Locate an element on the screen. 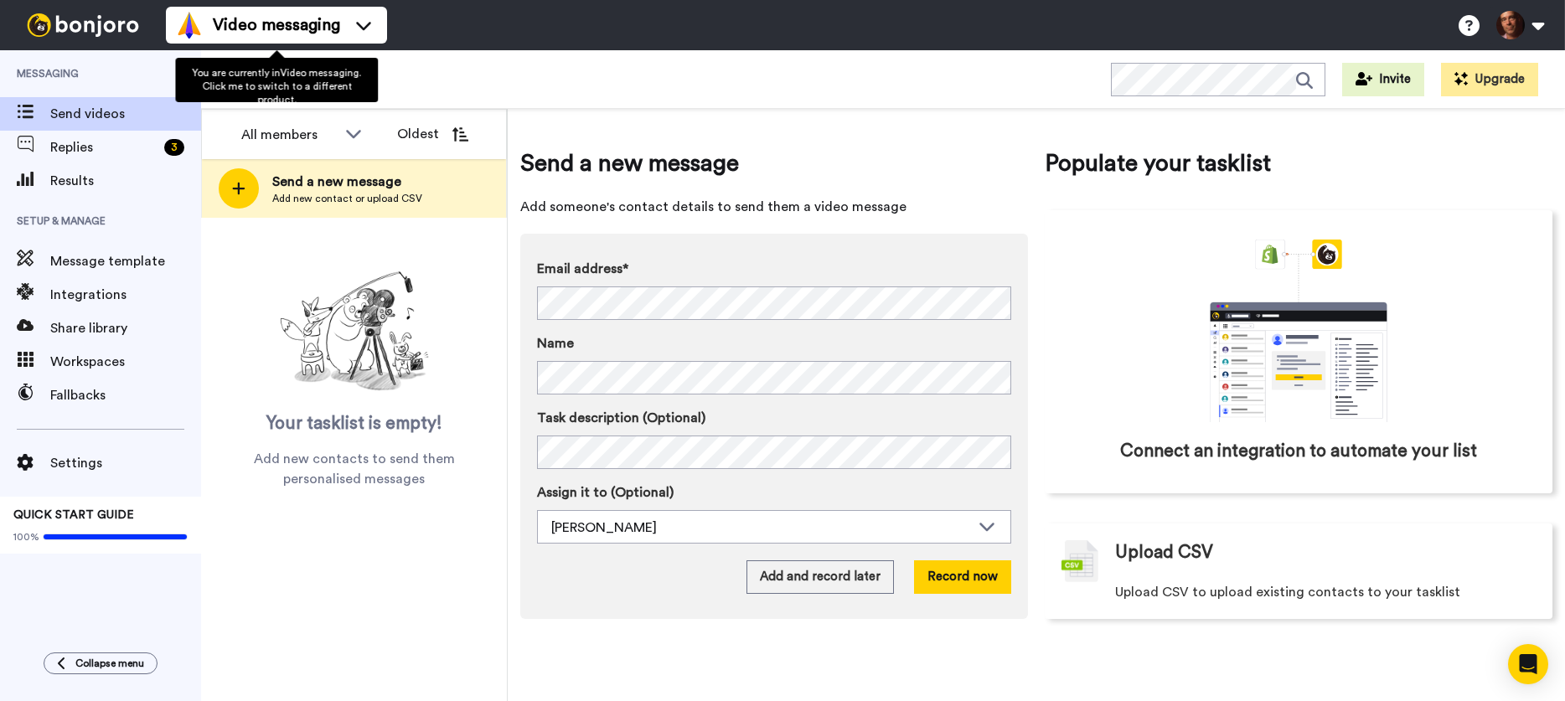 This screenshot has width=1565, height=701. div: Open Intercom Messenger is located at coordinates (1528, 664).